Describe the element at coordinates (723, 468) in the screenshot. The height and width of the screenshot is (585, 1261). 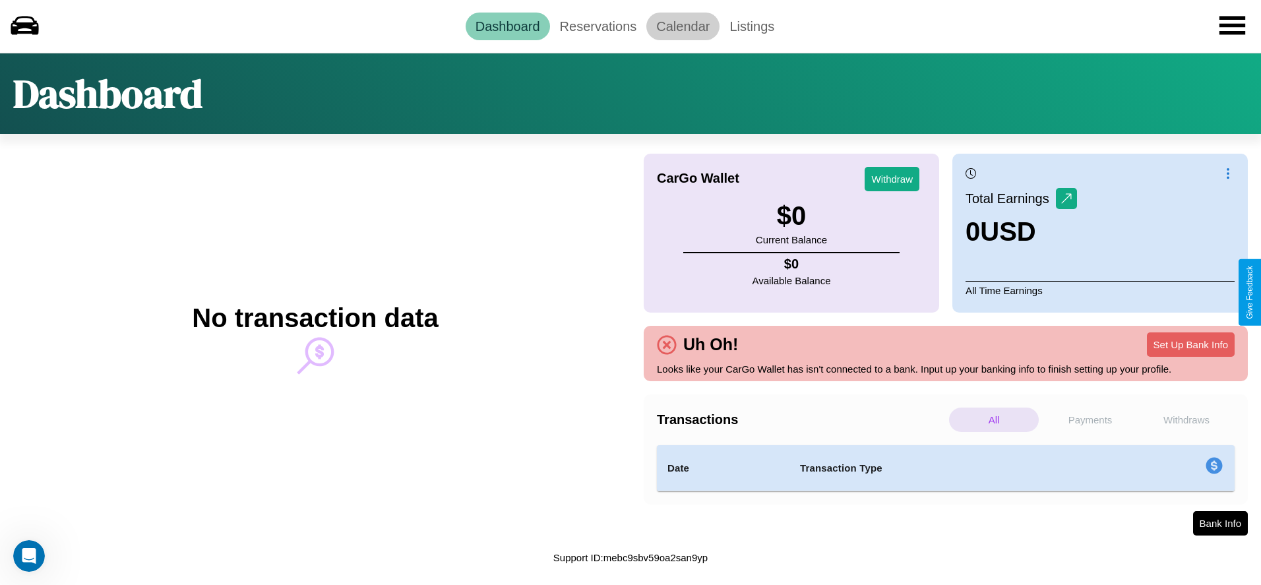
I see `h4: Date` at that location.